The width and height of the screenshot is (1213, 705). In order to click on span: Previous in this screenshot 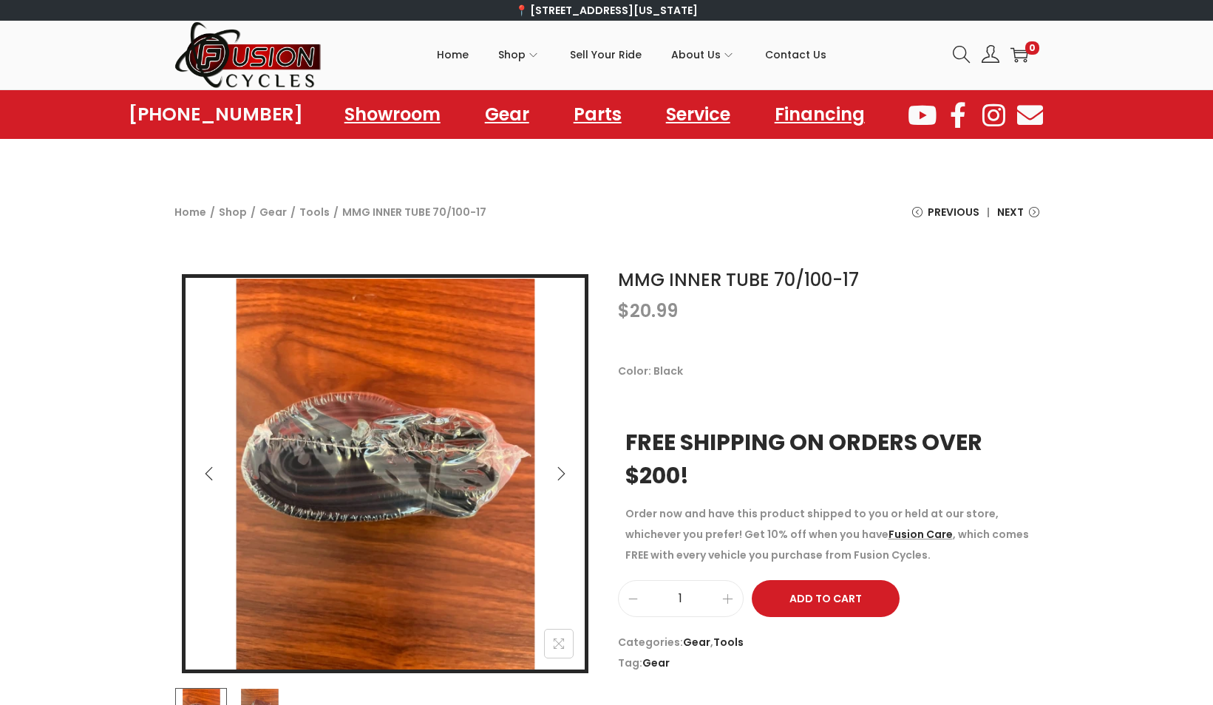, I will do `click(954, 212)`.